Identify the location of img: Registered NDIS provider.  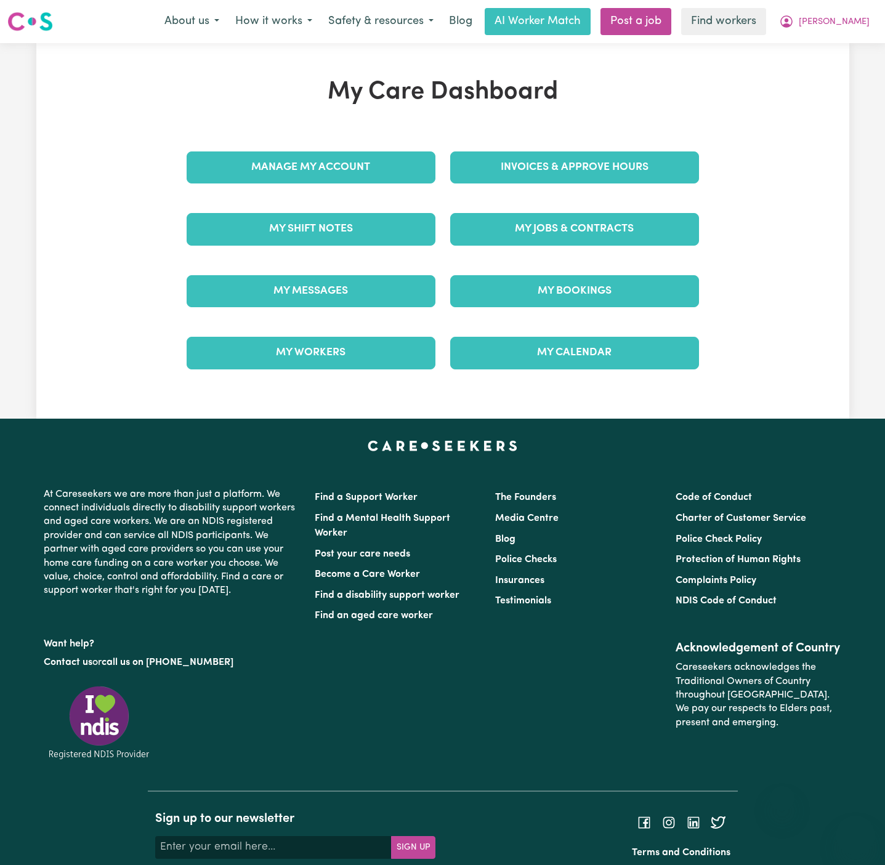
(99, 722).